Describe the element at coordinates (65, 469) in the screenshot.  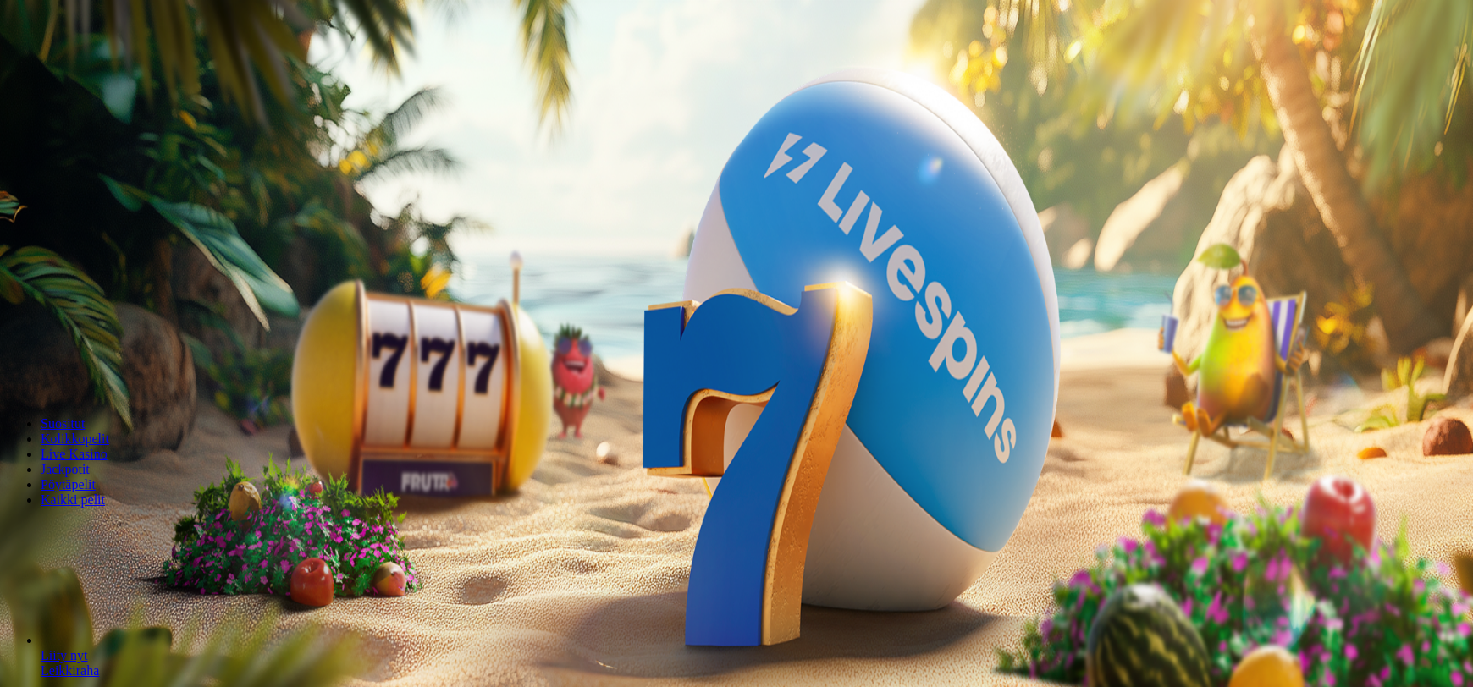
I see `span: Jackpotit` at that location.